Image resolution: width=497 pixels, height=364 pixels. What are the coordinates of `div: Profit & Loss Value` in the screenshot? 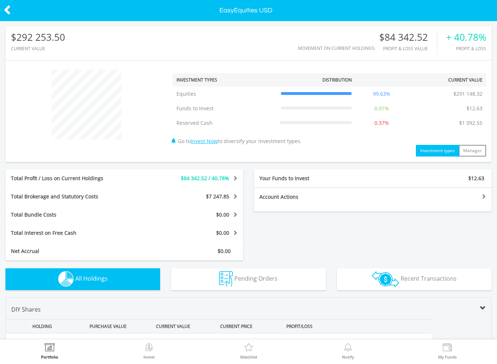 It's located at (408, 48).